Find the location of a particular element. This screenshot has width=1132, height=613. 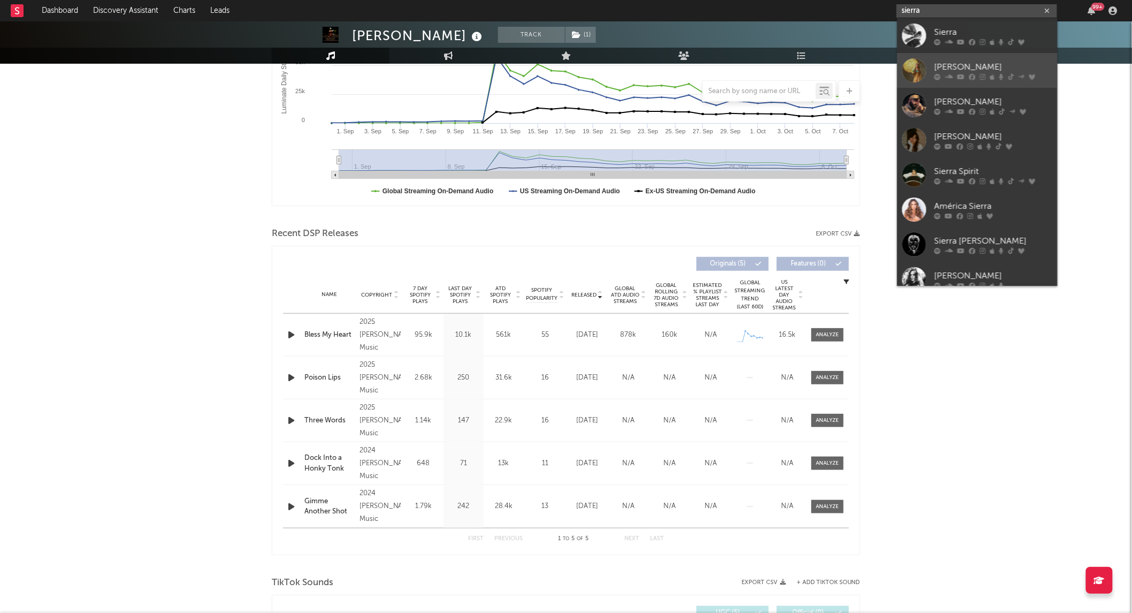

text: Ex-US Streaming On-Demand Audio is located at coordinates (701, 191).